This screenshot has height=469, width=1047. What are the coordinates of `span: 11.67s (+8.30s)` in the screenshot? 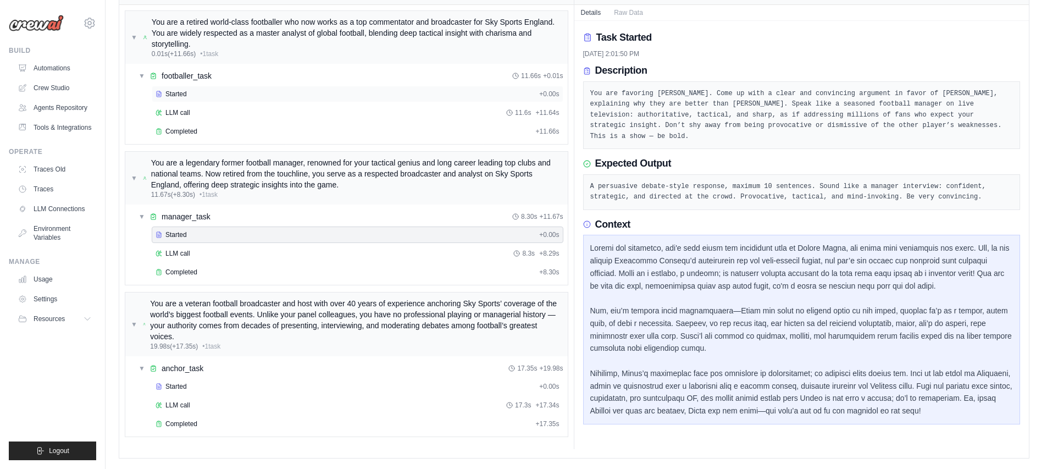 It's located at (173, 195).